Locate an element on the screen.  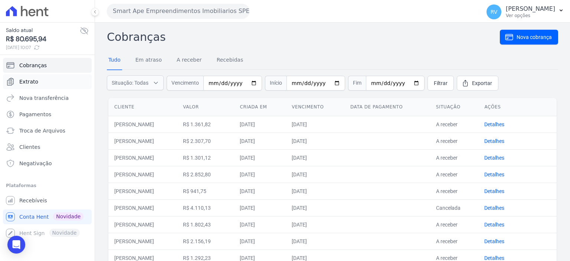
span: Cobranças is located at coordinates (33, 65).